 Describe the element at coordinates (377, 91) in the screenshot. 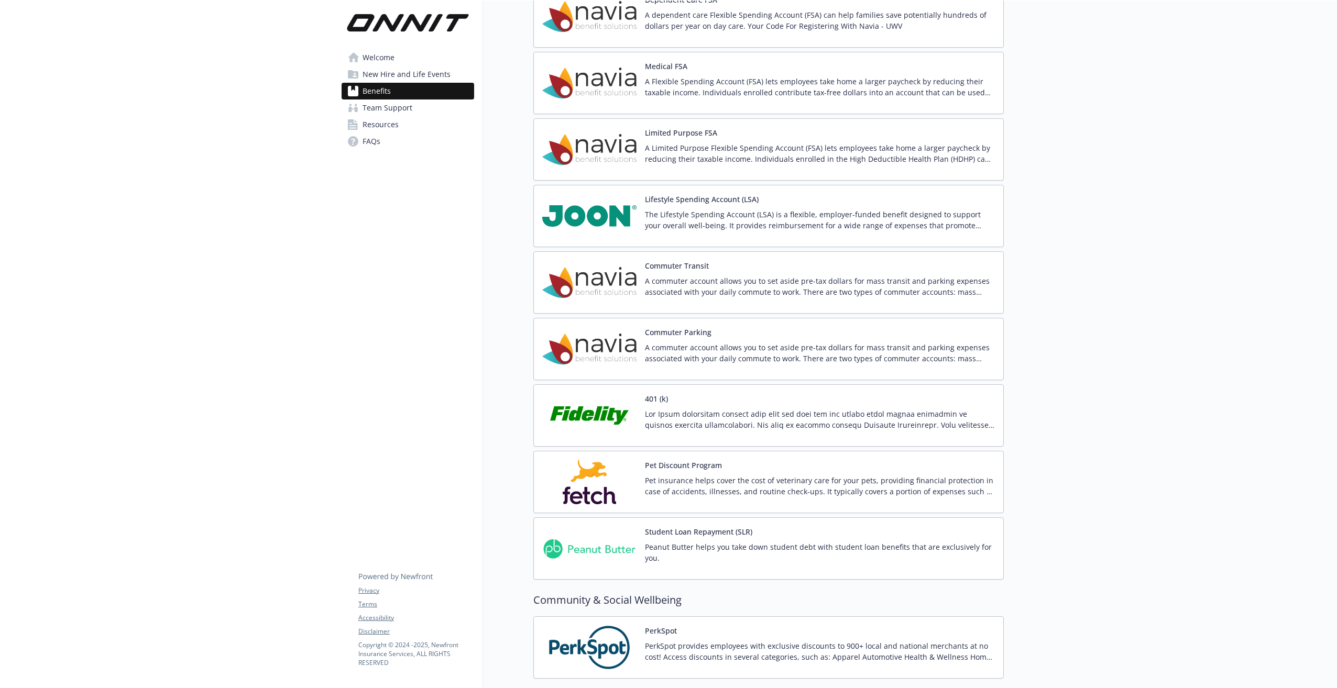

I see `span: Benefits` at that location.